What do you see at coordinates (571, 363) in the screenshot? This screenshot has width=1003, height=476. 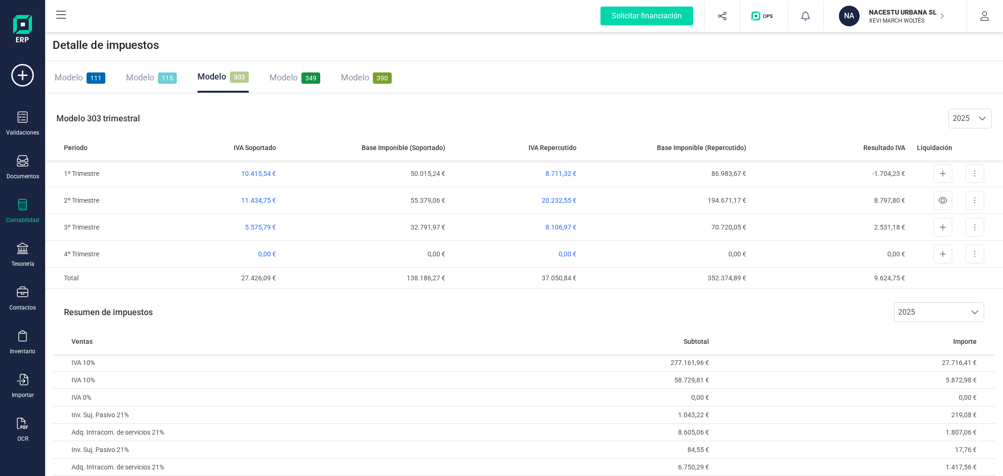 I see `td: 277.161,96 €` at bounding box center [571, 363].